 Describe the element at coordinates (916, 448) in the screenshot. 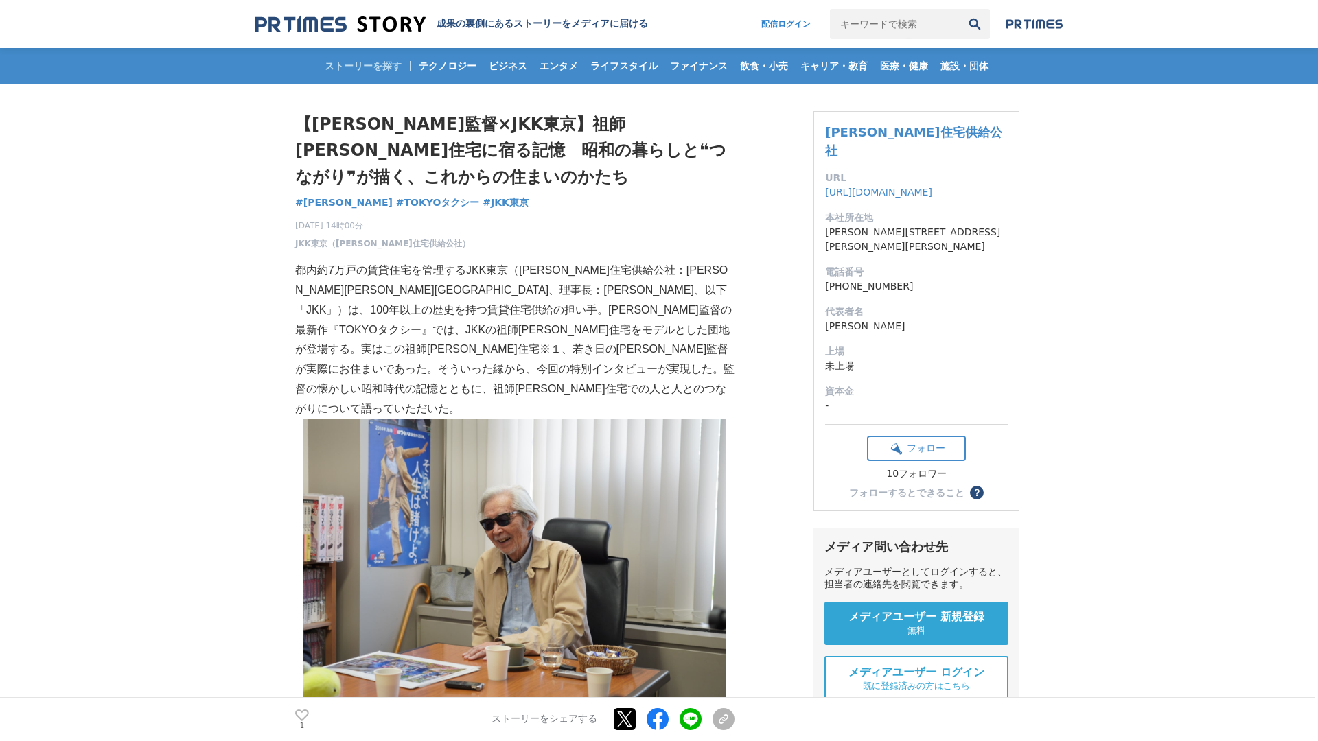

I see `button: フォロー` at that location.